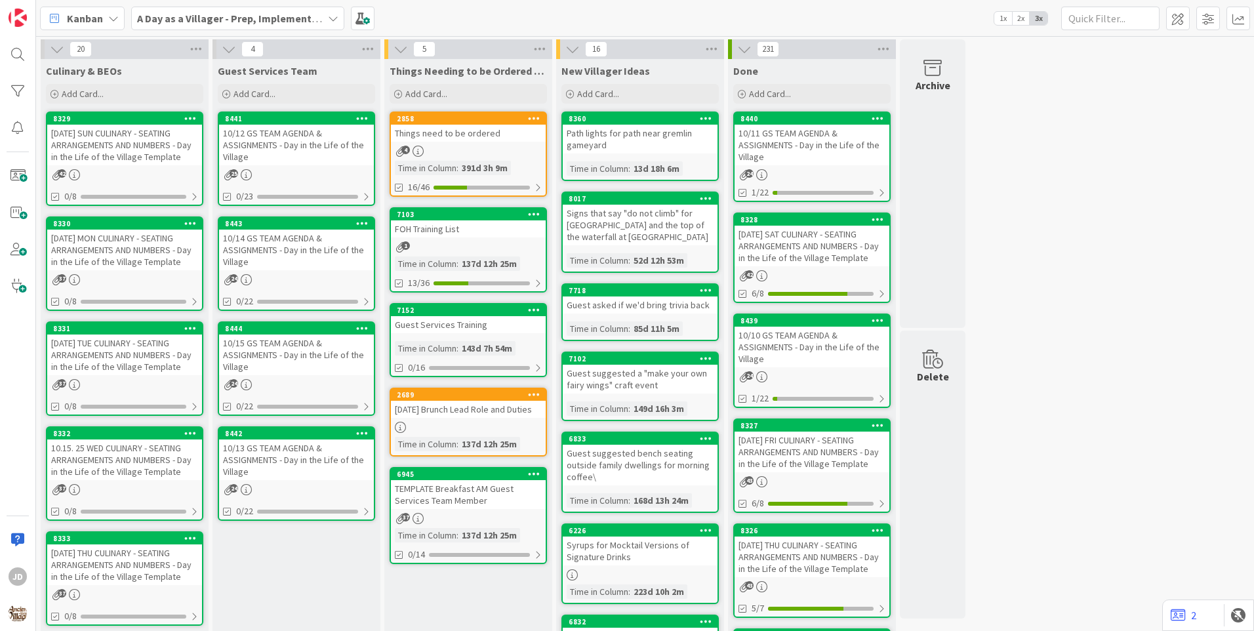 This screenshot has height=631, width=1254. What do you see at coordinates (640, 133) in the screenshot?
I see `div: 8360Path lights for path near gremlin gameyard` at bounding box center [640, 133].